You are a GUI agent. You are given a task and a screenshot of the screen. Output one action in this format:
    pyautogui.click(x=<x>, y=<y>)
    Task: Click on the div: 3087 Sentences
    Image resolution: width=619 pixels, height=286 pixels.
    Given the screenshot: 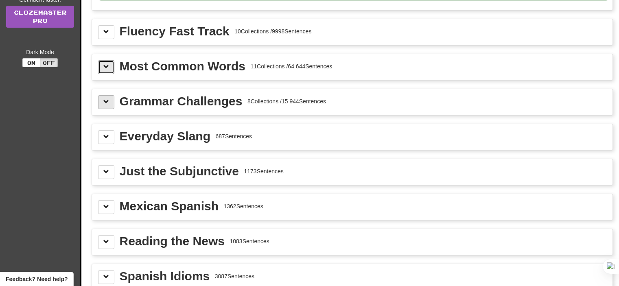 What is the action you would take?
    pyautogui.click(x=235, y=277)
    